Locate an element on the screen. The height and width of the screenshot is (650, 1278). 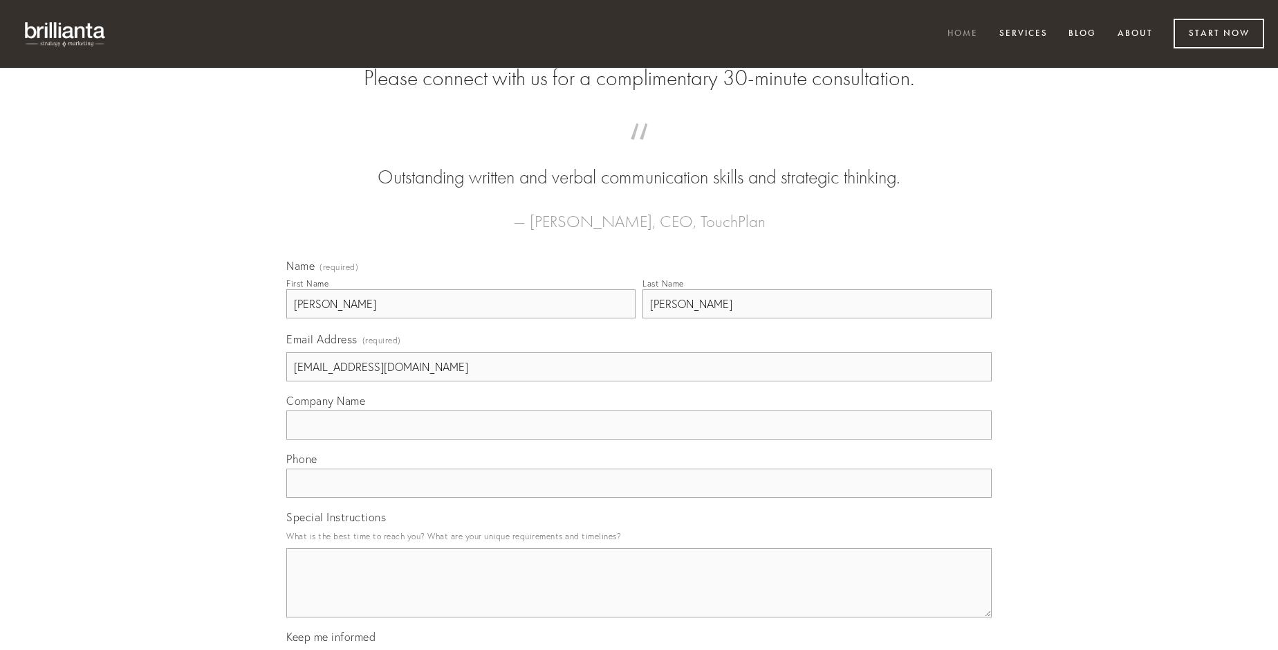
img: brillianta - research, strategy, marketing is located at coordinates (66, 34).